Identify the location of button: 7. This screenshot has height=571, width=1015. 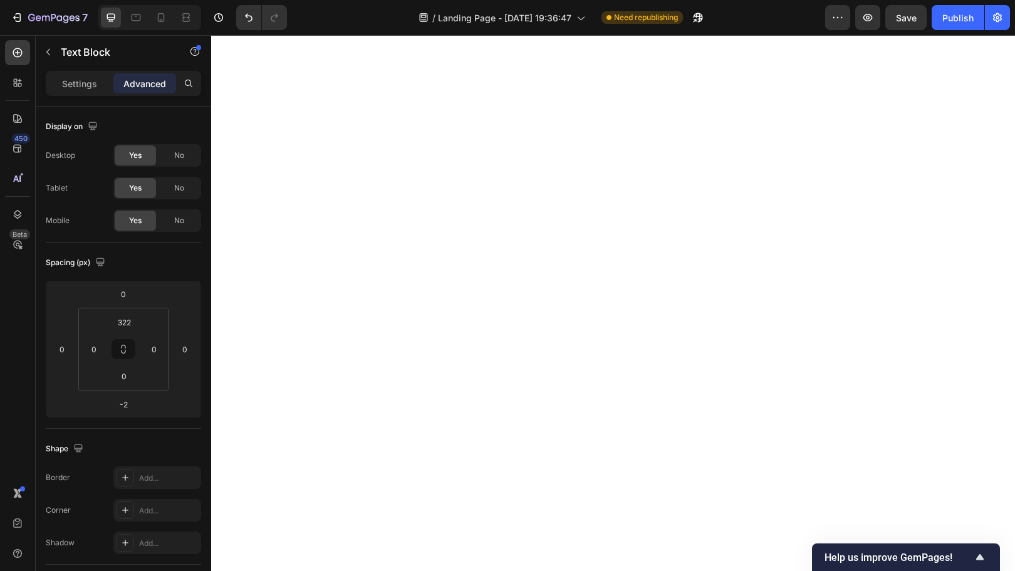
(49, 18).